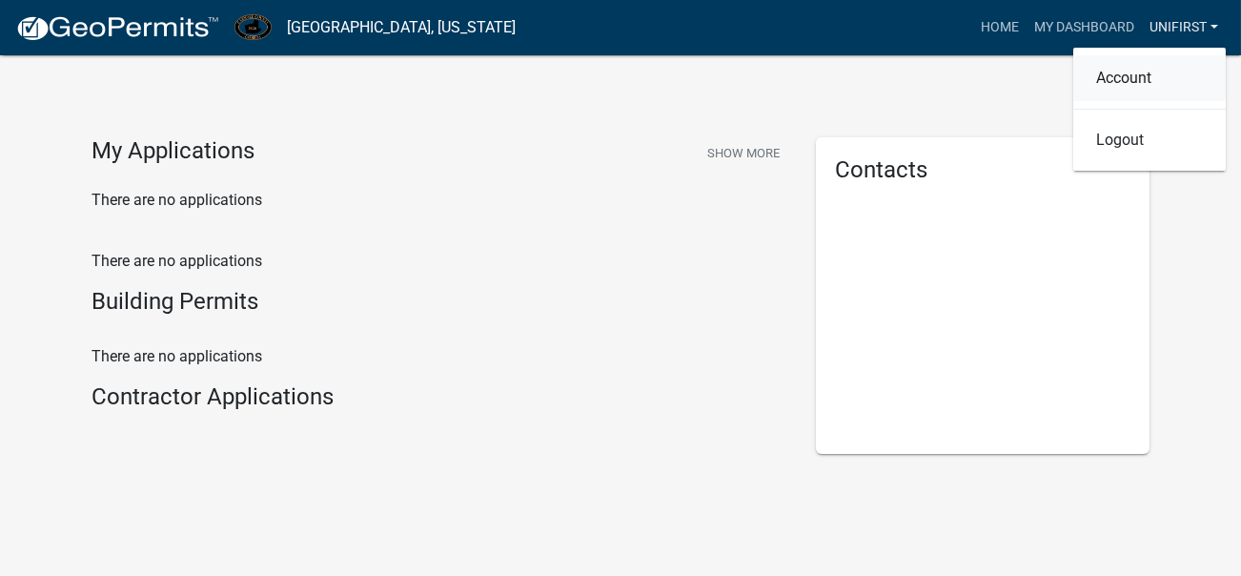 Image resolution: width=1241 pixels, height=576 pixels. Describe the element at coordinates (743, 153) in the screenshot. I see `button: Show More` at that location.